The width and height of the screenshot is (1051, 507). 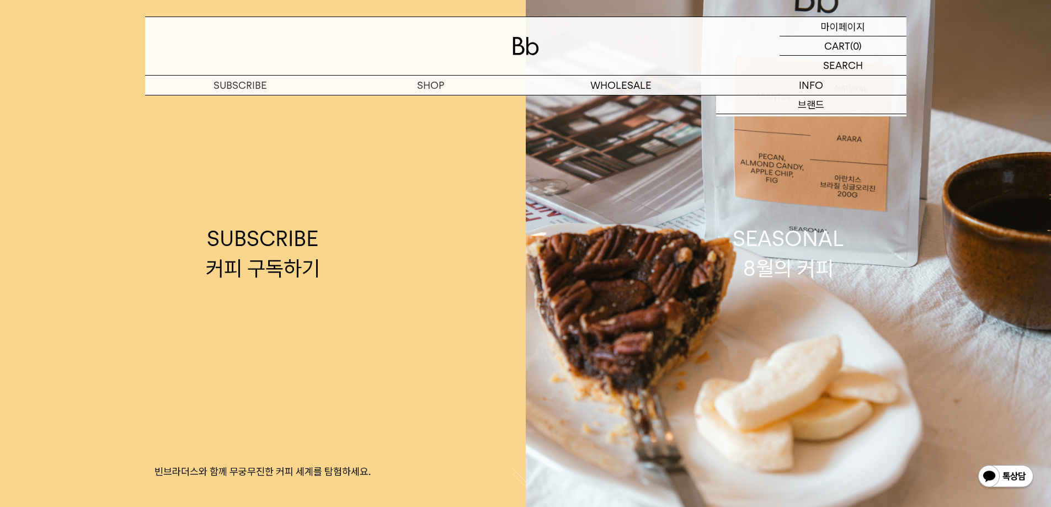 I want to click on p: (0), so click(x=855, y=46).